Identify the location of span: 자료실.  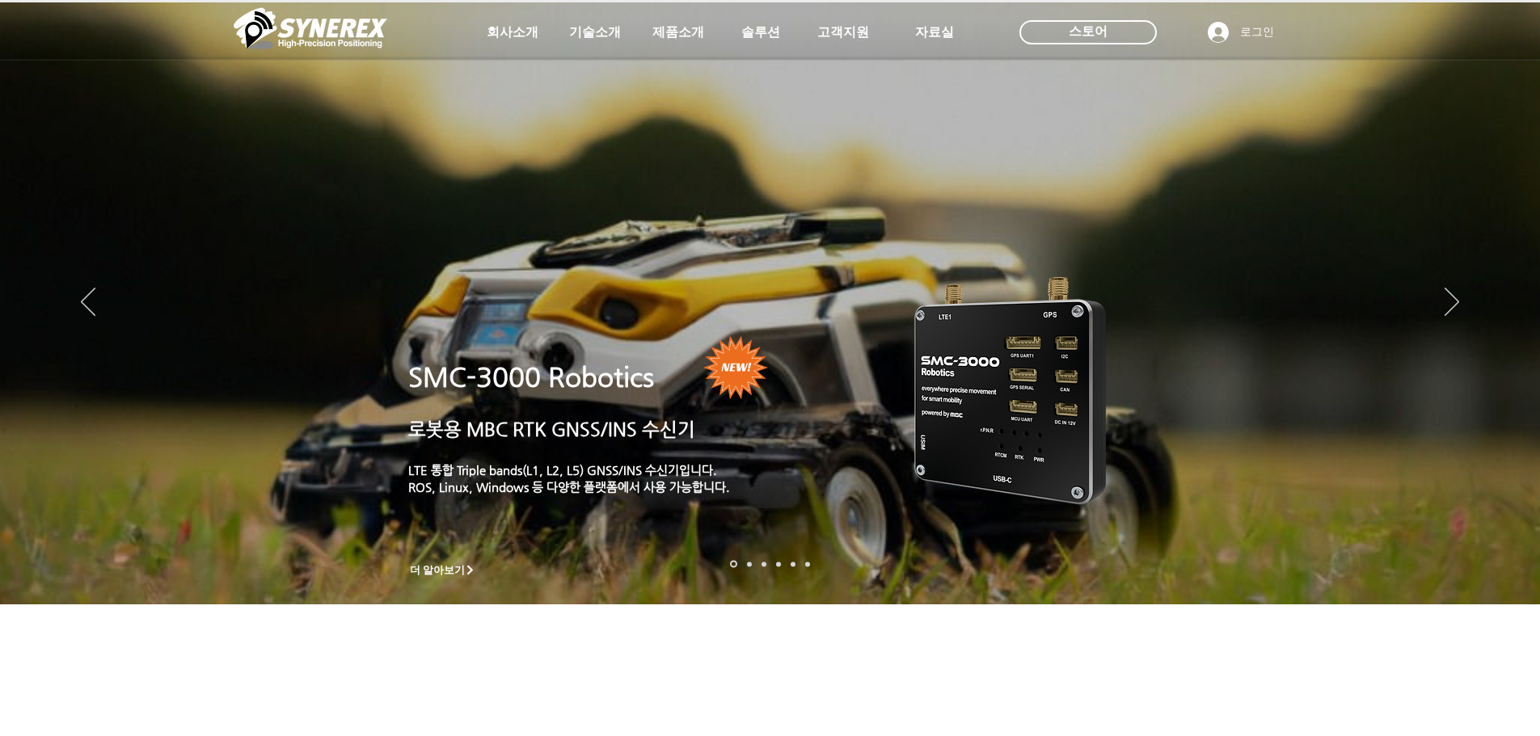
(934, 32).